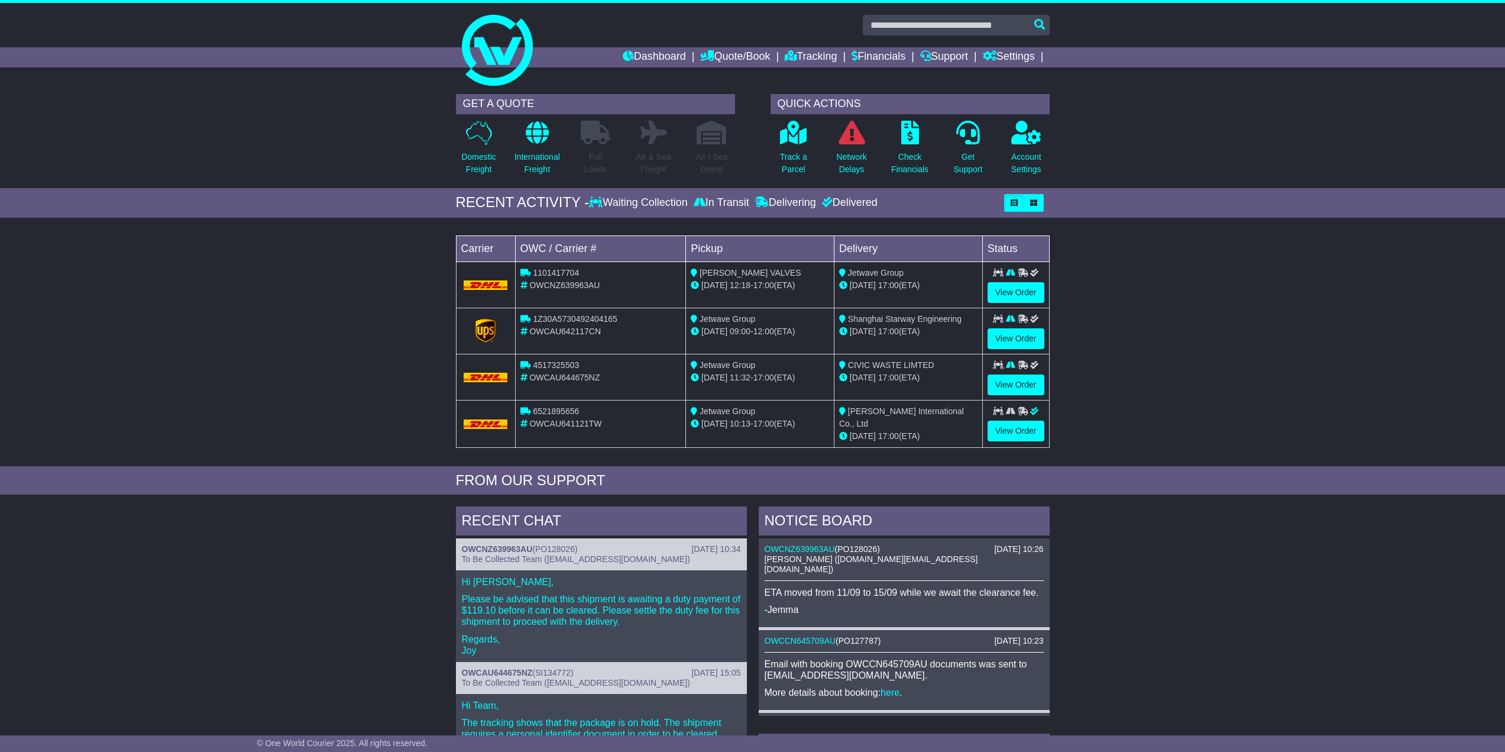  What do you see at coordinates (565, 331) in the screenshot?
I see `span: OWCAU642117CN` at bounding box center [565, 331].